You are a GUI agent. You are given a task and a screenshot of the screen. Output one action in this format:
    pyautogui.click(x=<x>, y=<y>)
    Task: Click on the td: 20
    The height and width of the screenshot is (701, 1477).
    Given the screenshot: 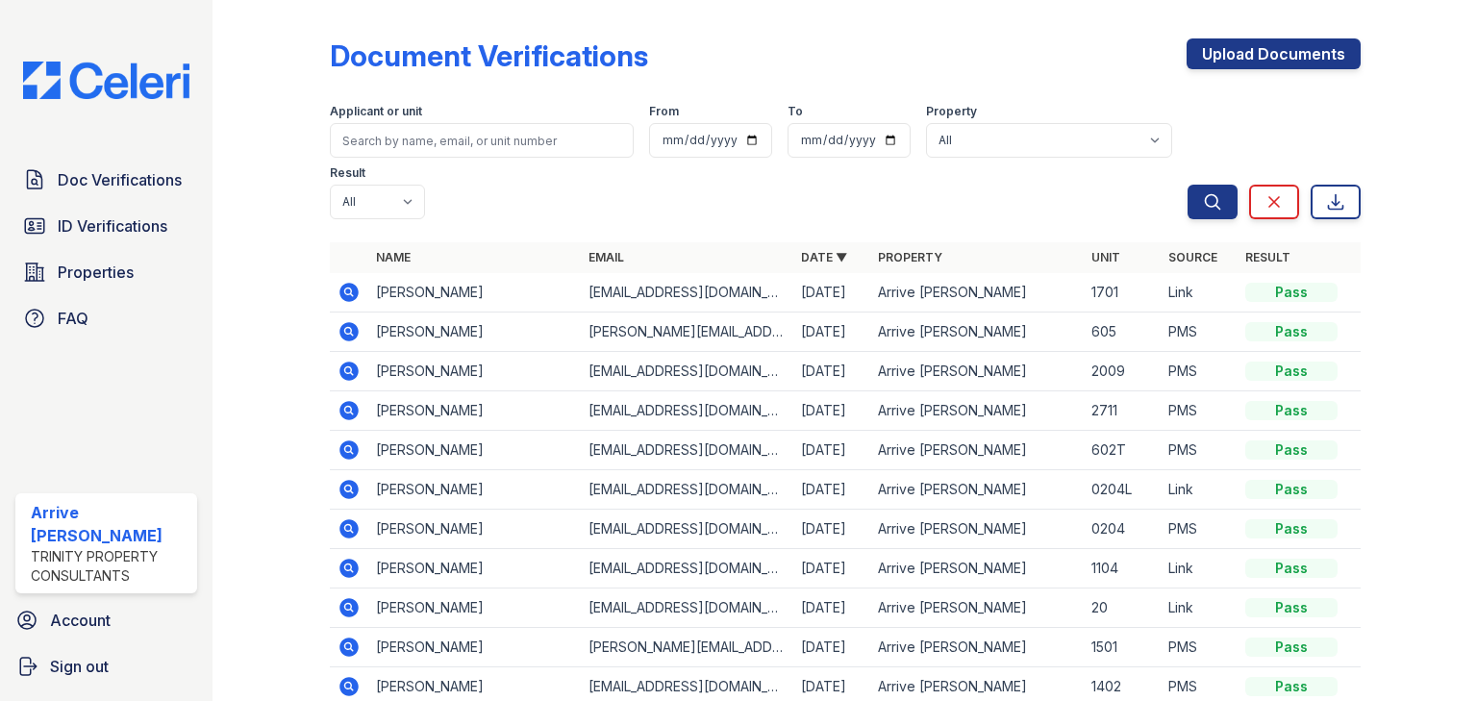 What is the action you would take?
    pyautogui.click(x=1122, y=608)
    